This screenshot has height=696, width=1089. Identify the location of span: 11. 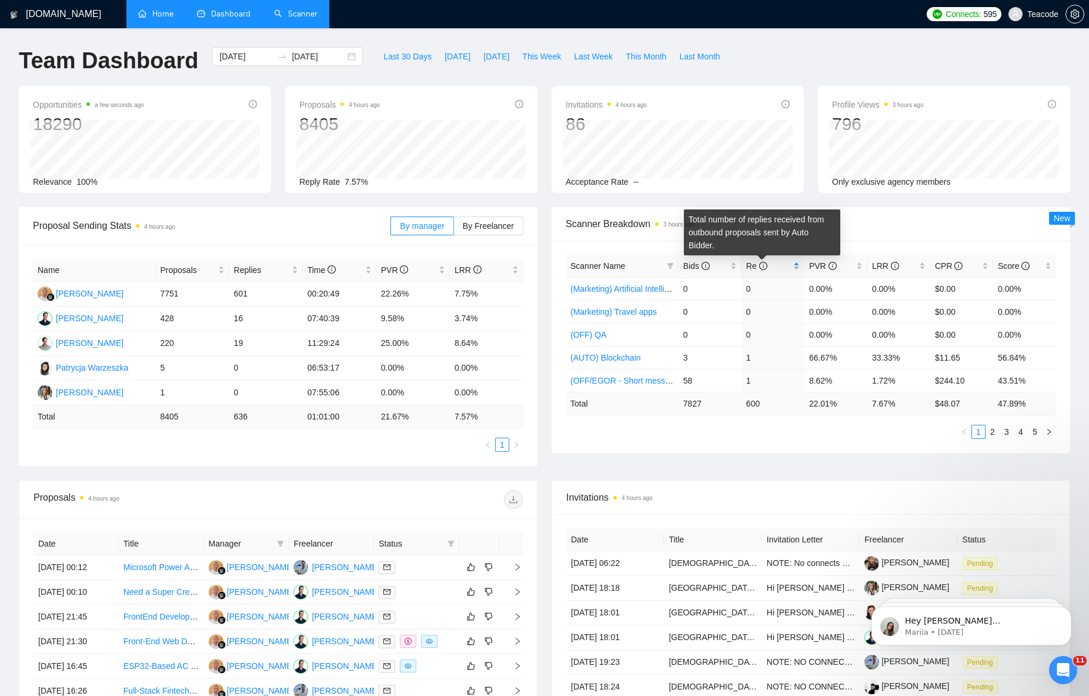
(1080, 660).